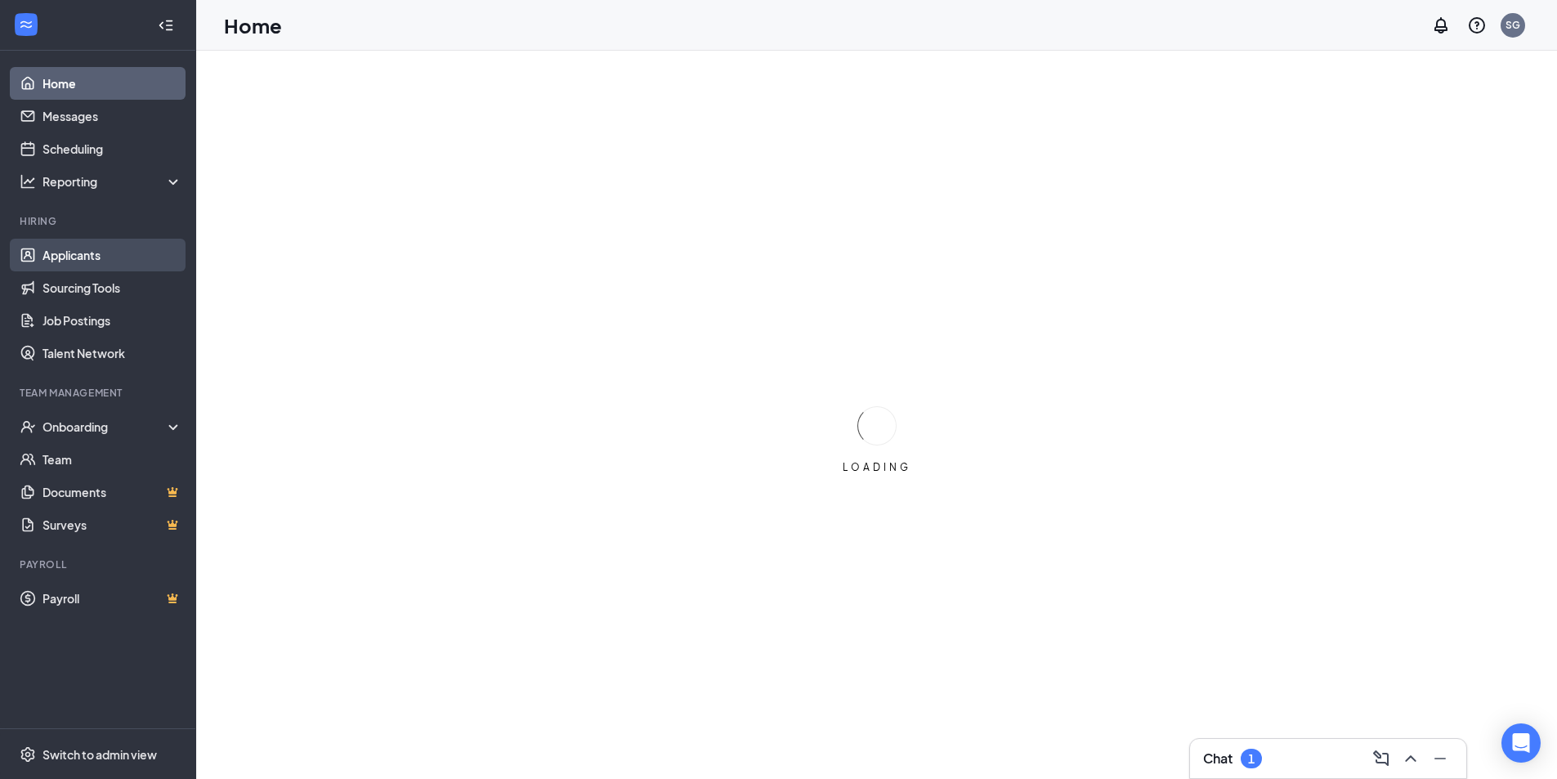 The image size is (1557, 779). I want to click on svg: QuestionInfo, so click(1477, 25).